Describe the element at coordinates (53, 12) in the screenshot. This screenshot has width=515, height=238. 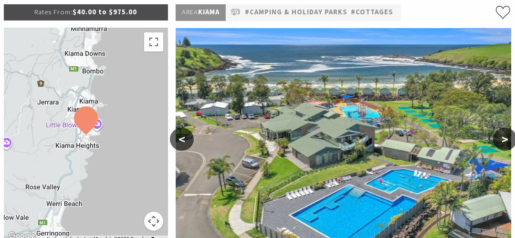
I see `span: Rates From:` at that location.